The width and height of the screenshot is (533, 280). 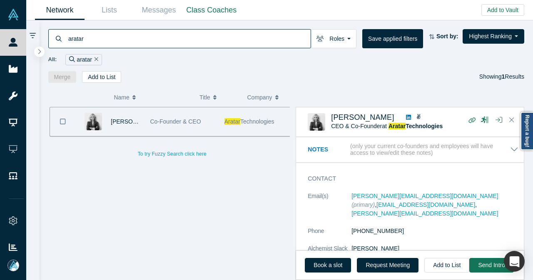 What do you see at coordinates (205, 97) in the screenshot?
I see `span: Title` at bounding box center [205, 97].